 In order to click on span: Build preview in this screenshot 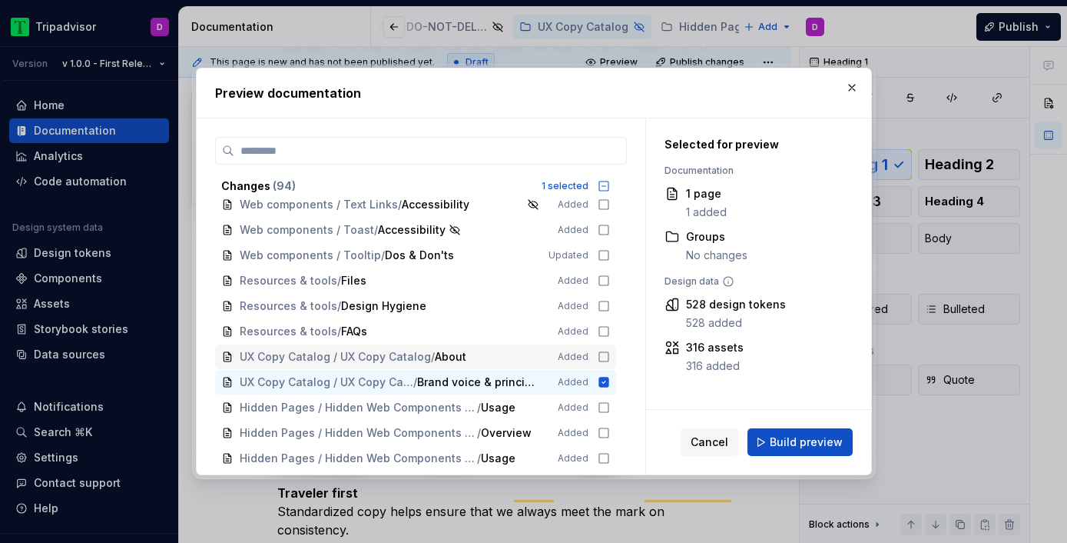, I will do `click(806, 442)`.